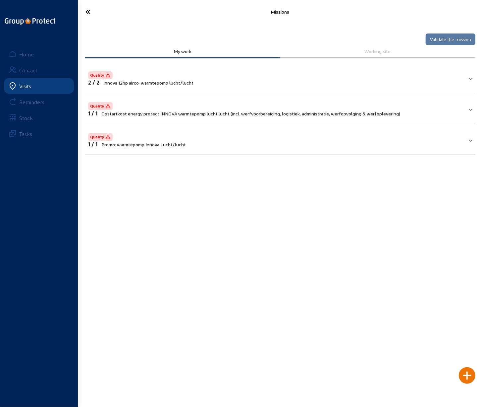 This screenshot has width=484, height=407. What do you see at coordinates (251, 113) in the screenshot?
I see `span: Opstartkost energy protect INNOVA warmtepomp lucht lucht (incl. werfvoorbereiding, logistiek, adm...` at bounding box center [251, 113].